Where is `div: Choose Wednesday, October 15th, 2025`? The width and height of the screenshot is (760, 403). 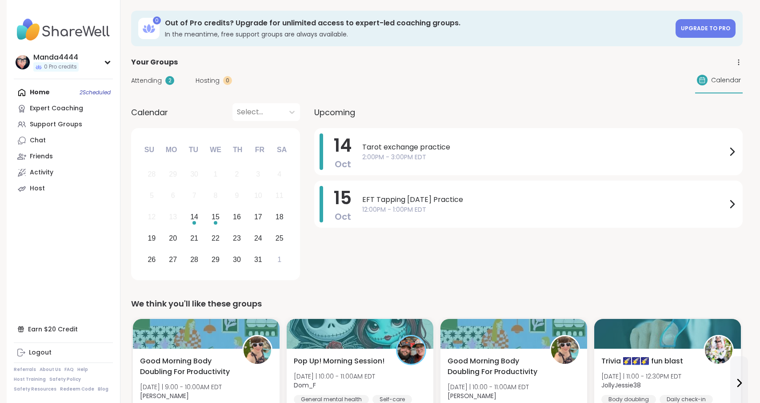 div: Choose Wednesday, October 15th, 2025 is located at coordinates (216, 217).